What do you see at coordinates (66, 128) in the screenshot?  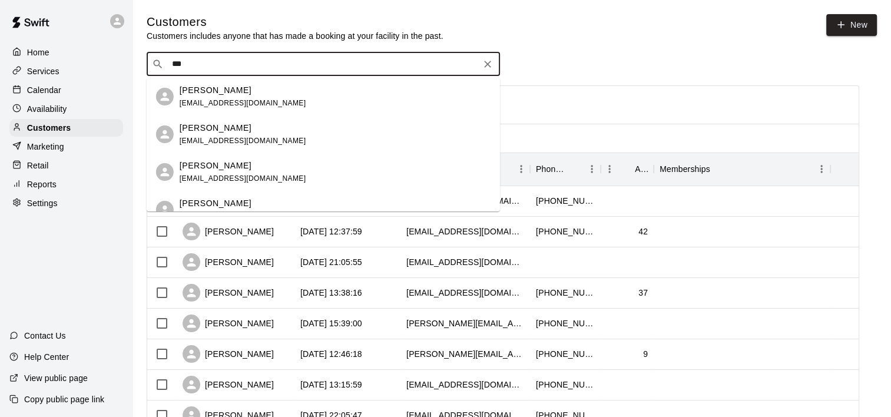 I see `div: Customers` at bounding box center [66, 128].